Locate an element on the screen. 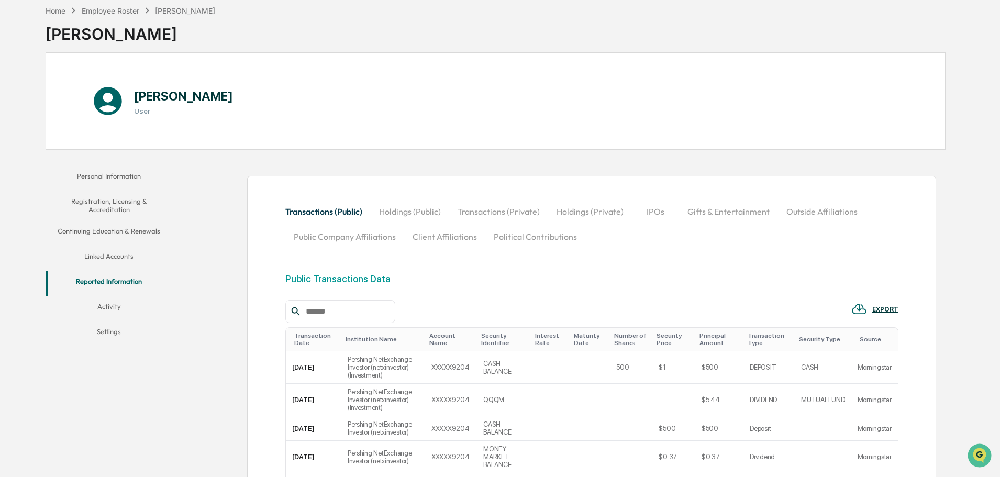 The width and height of the screenshot is (1000, 477). div: Start new chat is located at coordinates (104, 85).